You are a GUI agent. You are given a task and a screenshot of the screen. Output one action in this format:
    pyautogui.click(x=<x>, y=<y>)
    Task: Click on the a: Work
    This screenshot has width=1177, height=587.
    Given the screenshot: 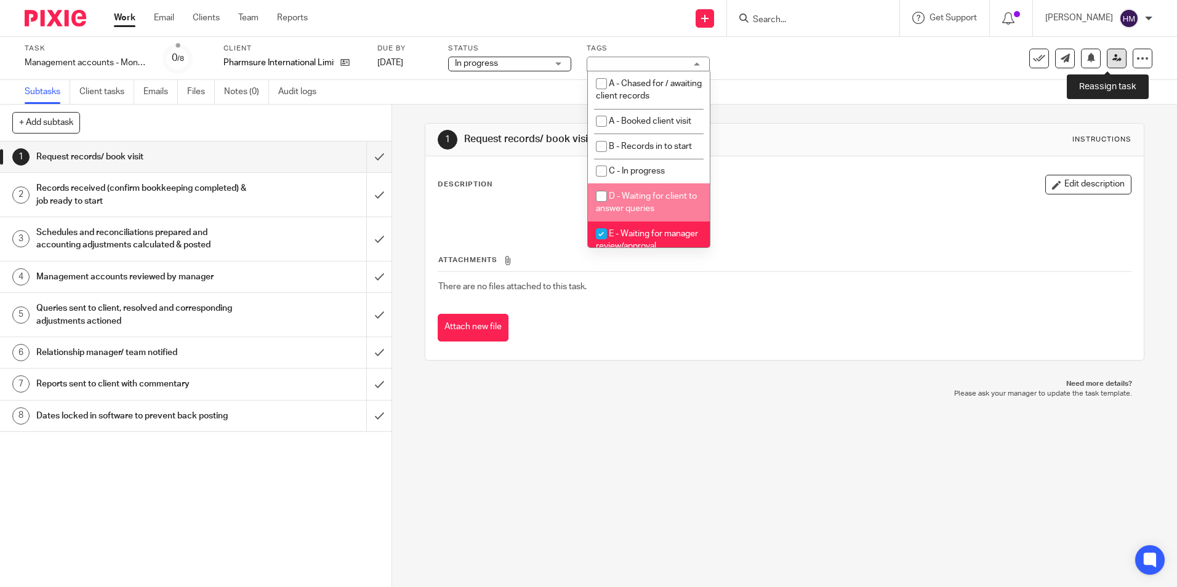 What is the action you would take?
    pyautogui.click(x=124, y=18)
    